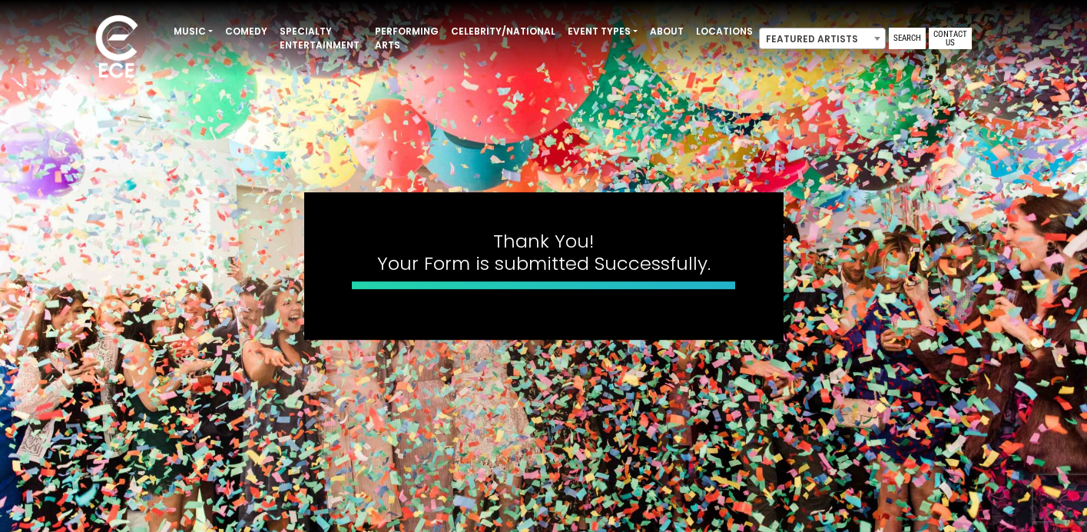  I want to click on a: Comedy, so click(246, 31).